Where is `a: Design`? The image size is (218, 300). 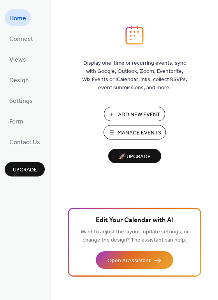 a: Design is located at coordinates (19, 79).